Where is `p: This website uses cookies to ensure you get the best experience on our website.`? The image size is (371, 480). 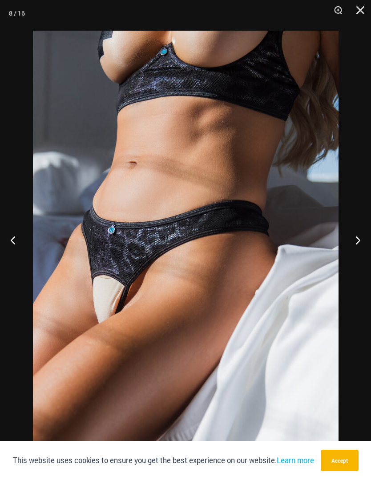 p: This website uses cookies to ensure you get the best experience on our website. is located at coordinates (163, 460).